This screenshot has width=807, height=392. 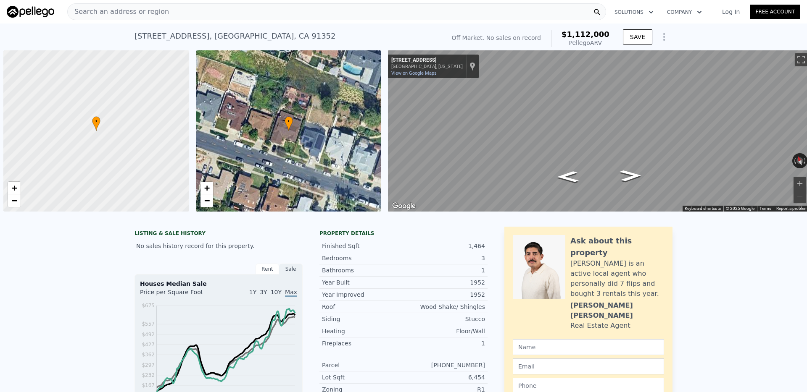 I want to click on div: Roof, so click(x=363, y=307).